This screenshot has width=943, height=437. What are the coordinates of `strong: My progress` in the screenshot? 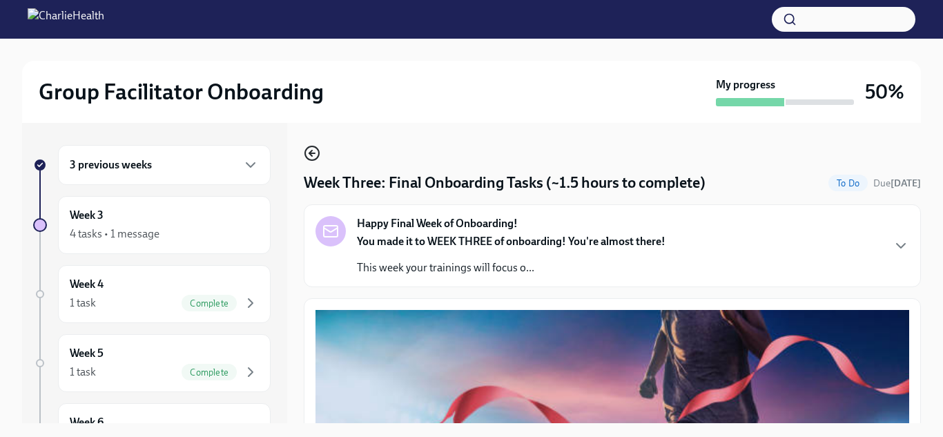 It's located at (746, 85).